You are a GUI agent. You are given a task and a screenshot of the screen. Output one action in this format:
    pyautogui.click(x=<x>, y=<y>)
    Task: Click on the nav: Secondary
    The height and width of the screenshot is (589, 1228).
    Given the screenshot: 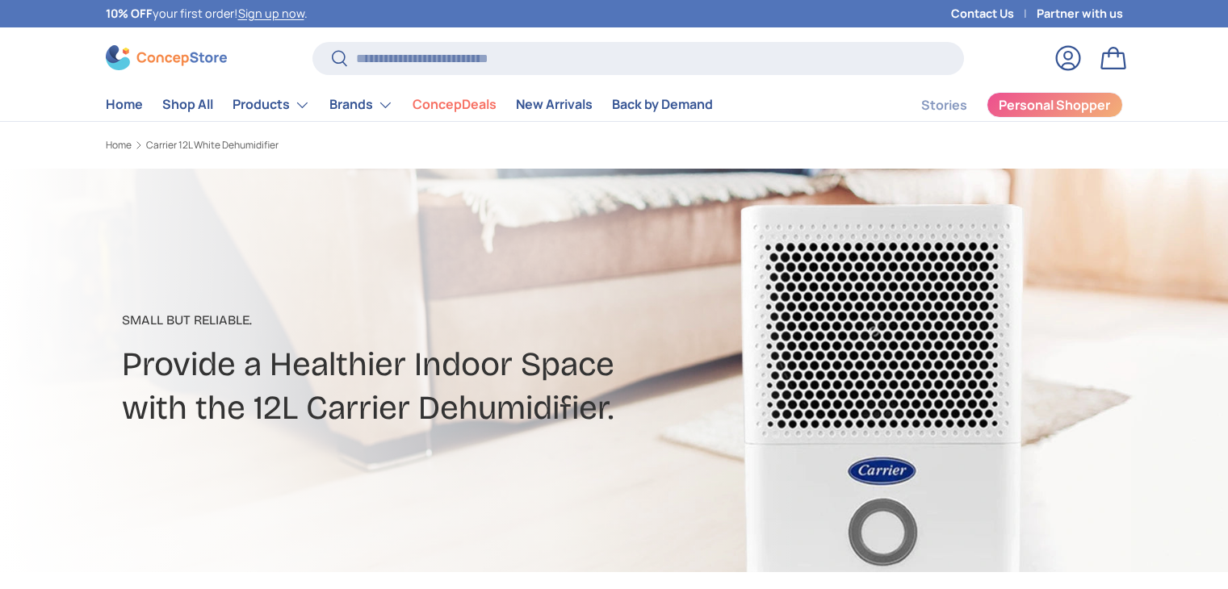 What is the action you would take?
    pyautogui.click(x=1003, y=105)
    